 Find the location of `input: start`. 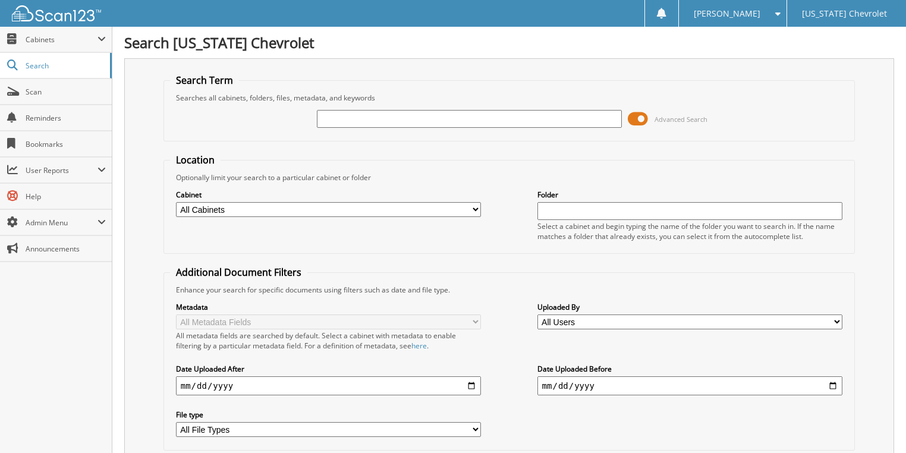

input: start is located at coordinates (329, 386).